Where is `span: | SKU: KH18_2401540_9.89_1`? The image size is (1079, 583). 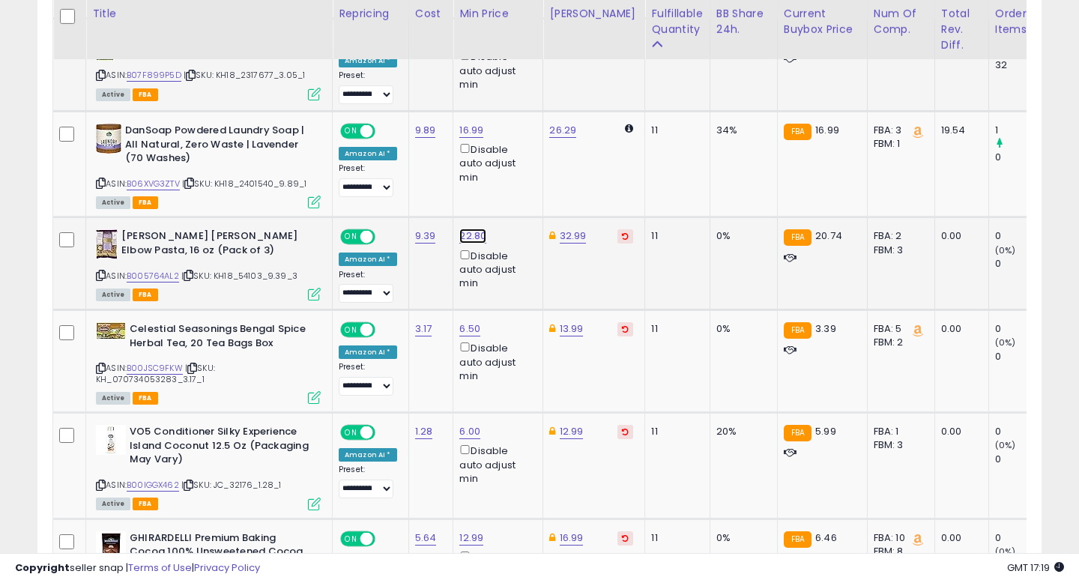 span: | SKU: KH18_2401540_9.89_1 is located at coordinates (244, 184).